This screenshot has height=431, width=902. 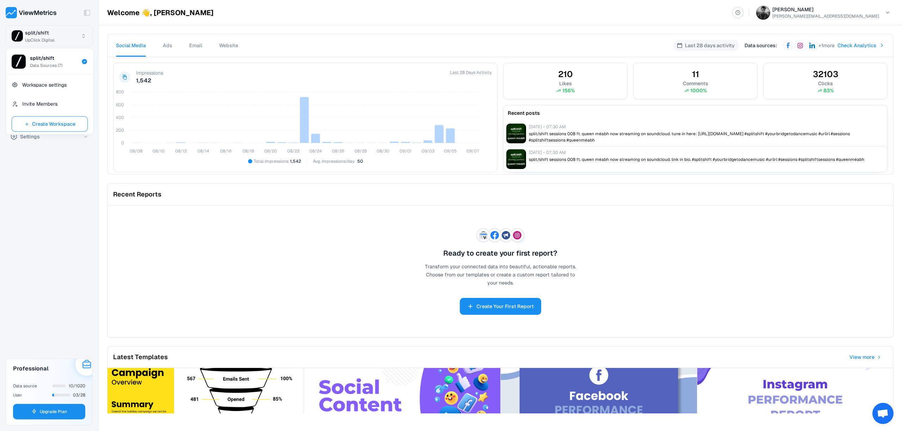 What do you see at coordinates (46, 66) in the screenshot?
I see `span: Data Sources ( 7 )` at bounding box center [46, 66].